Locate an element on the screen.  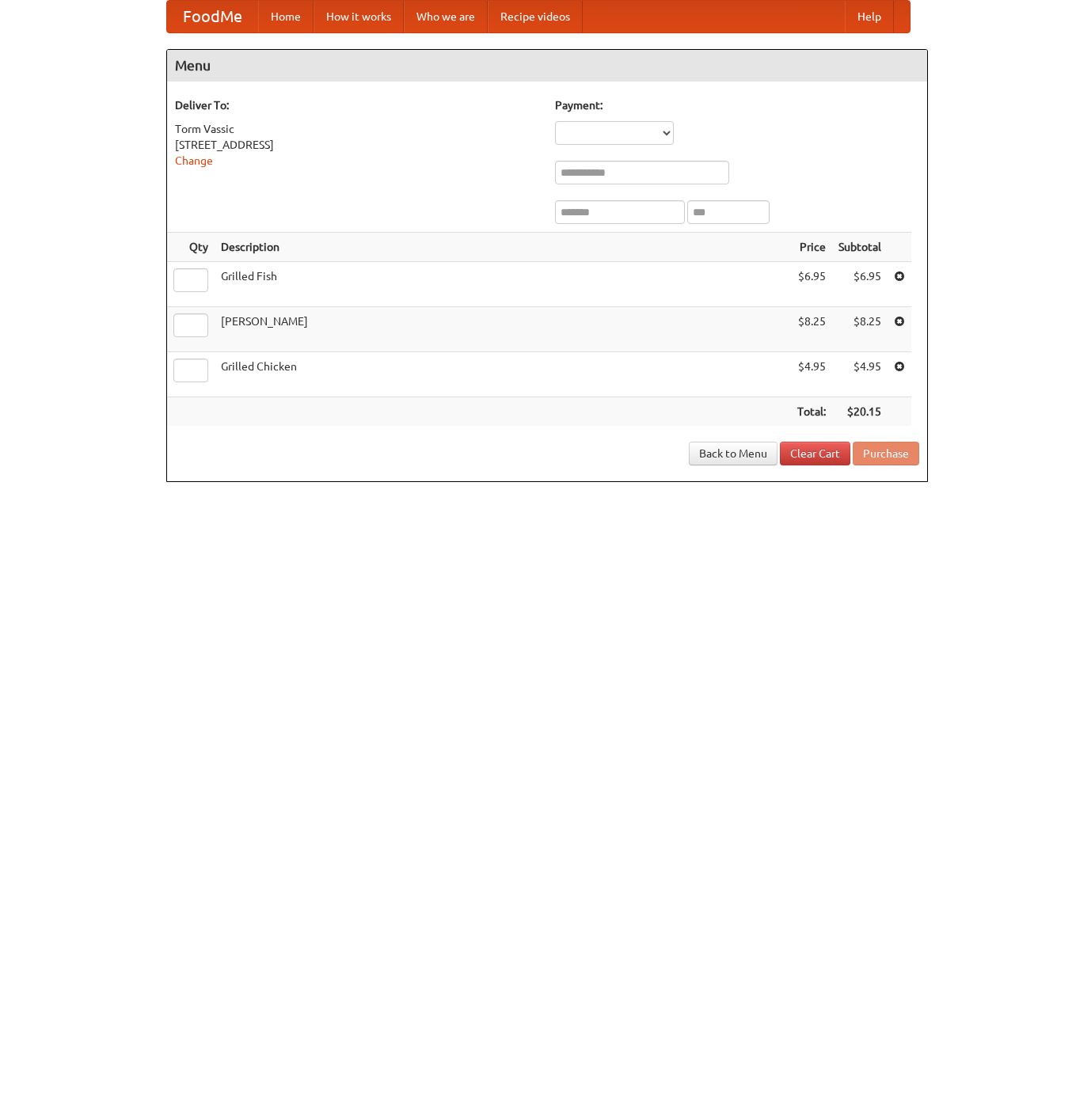
a: Back to Menu is located at coordinates (733, 453).